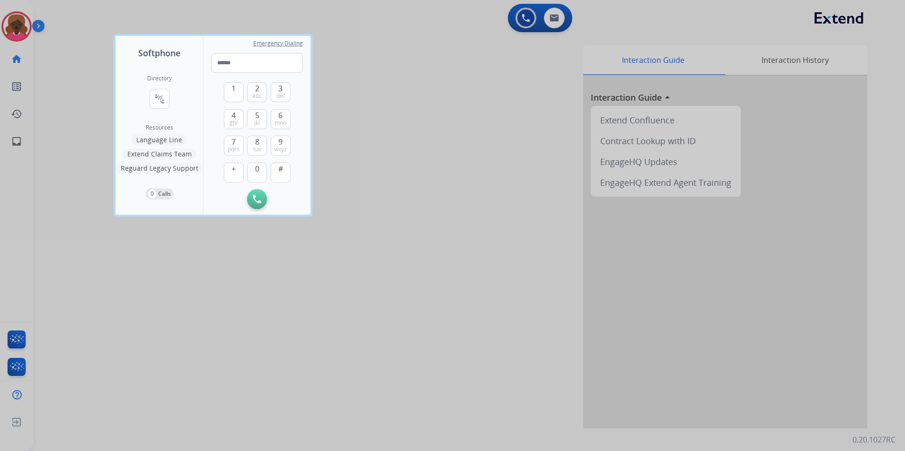 The width and height of the screenshot is (905, 451). What do you see at coordinates (257, 173) in the screenshot?
I see `button: 0` at bounding box center [257, 173].